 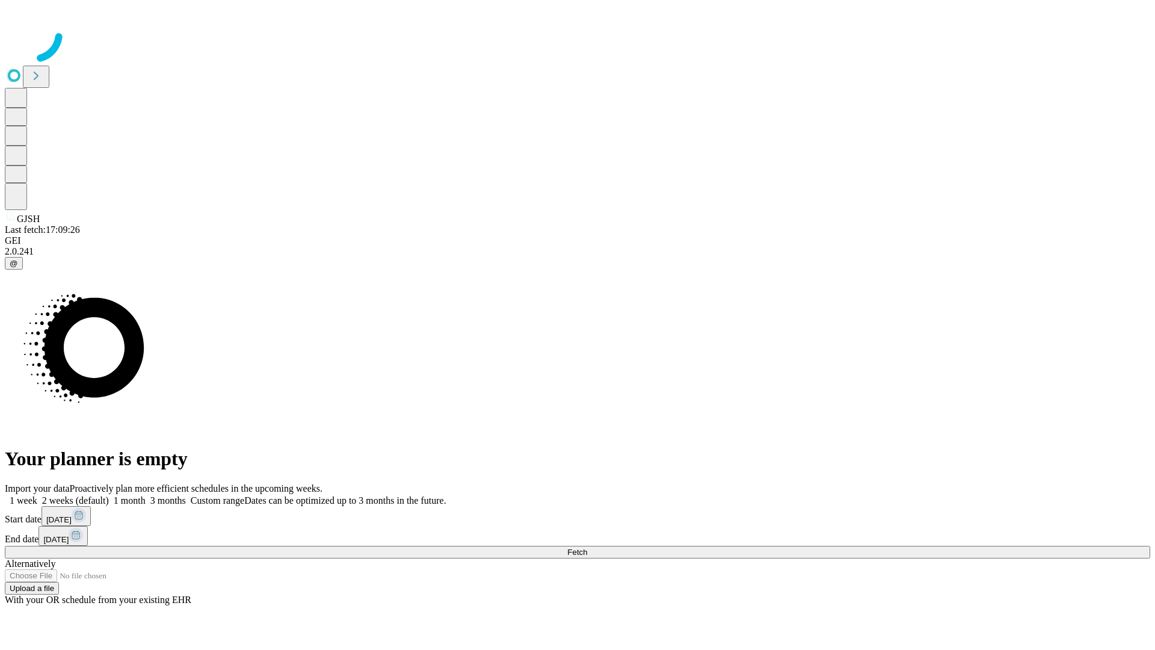 I want to click on span: With your OR schedule from your existing EHR, so click(x=98, y=599).